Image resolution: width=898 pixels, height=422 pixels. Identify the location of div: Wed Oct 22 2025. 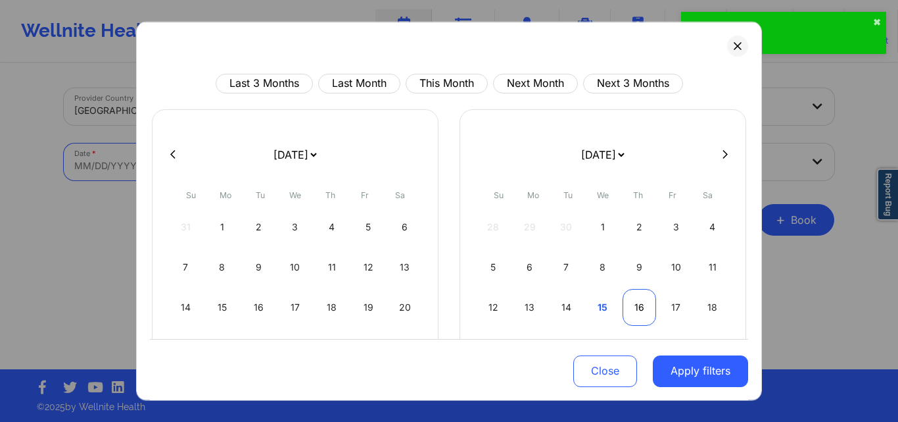
(603, 347).